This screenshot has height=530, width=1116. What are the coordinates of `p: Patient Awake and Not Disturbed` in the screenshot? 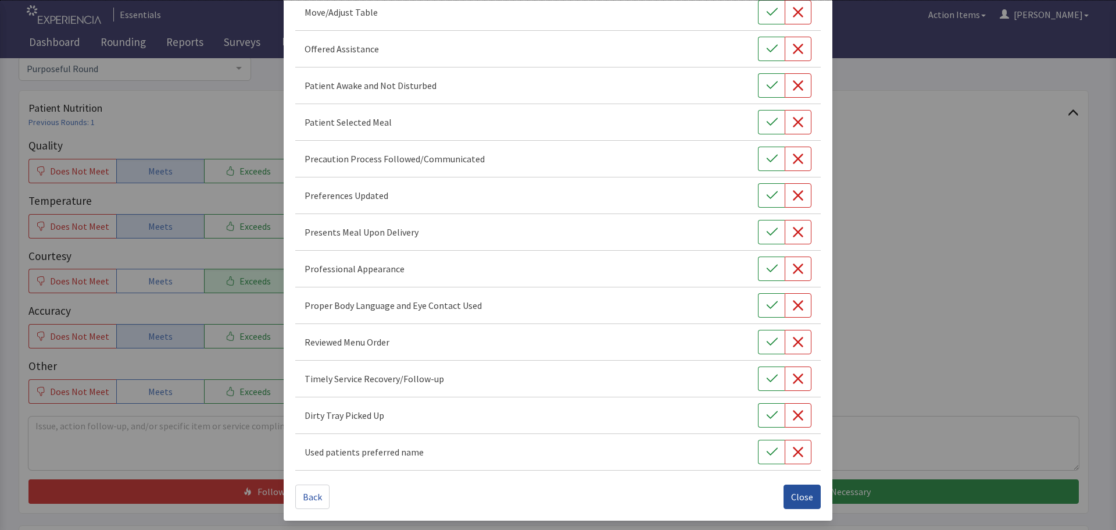 It's located at (370, 85).